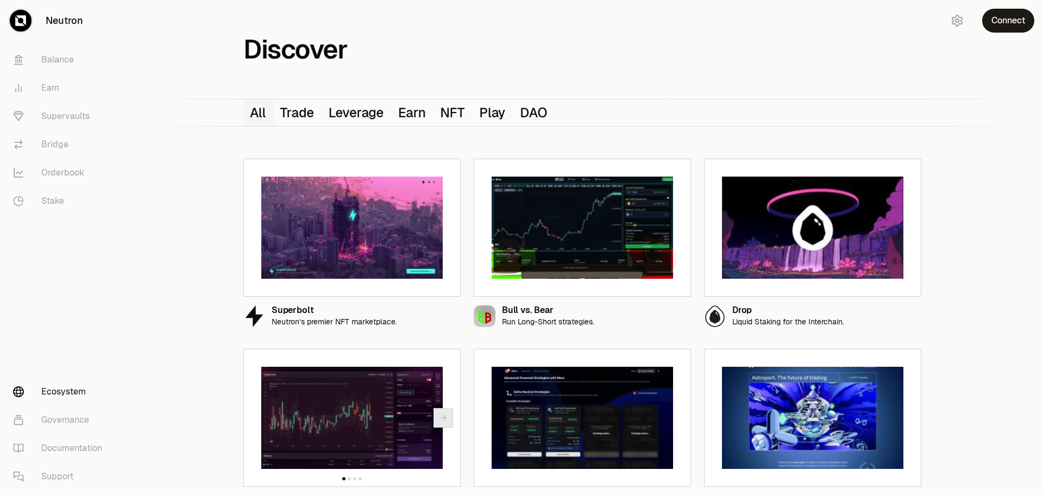 The height and width of the screenshot is (495, 1043). I want to click on button: Trade, so click(298, 112).